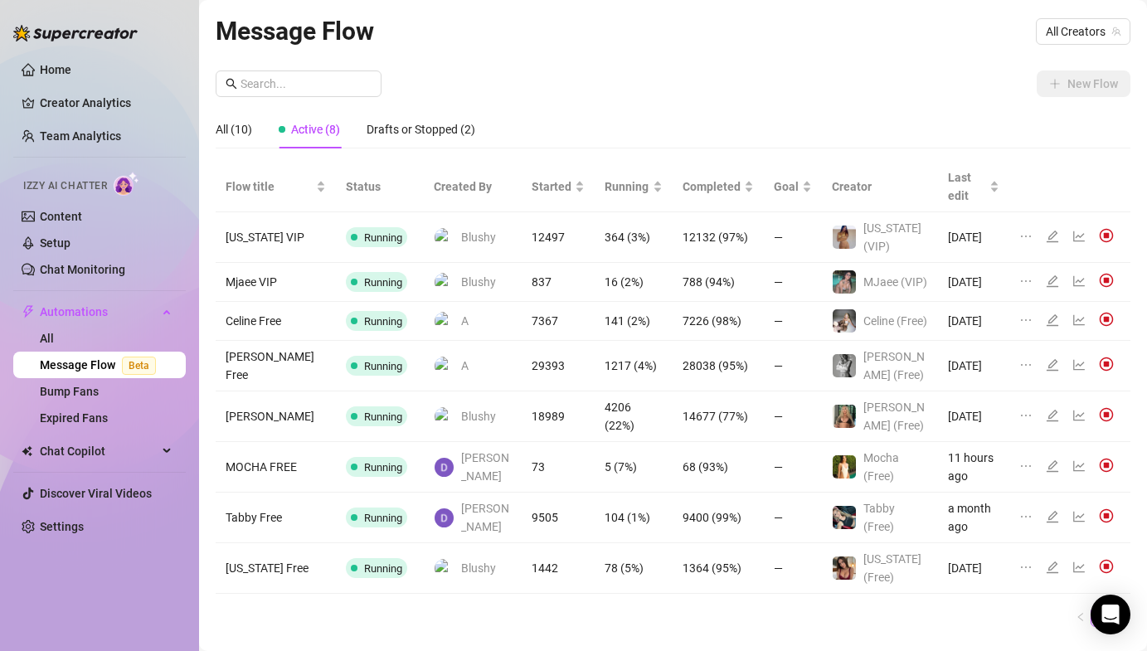 The image size is (1147, 651). What do you see at coordinates (75, 33) in the screenshot?
I see `img: logo-BBDzfeDw.svg` at bounding box center [75, 33].